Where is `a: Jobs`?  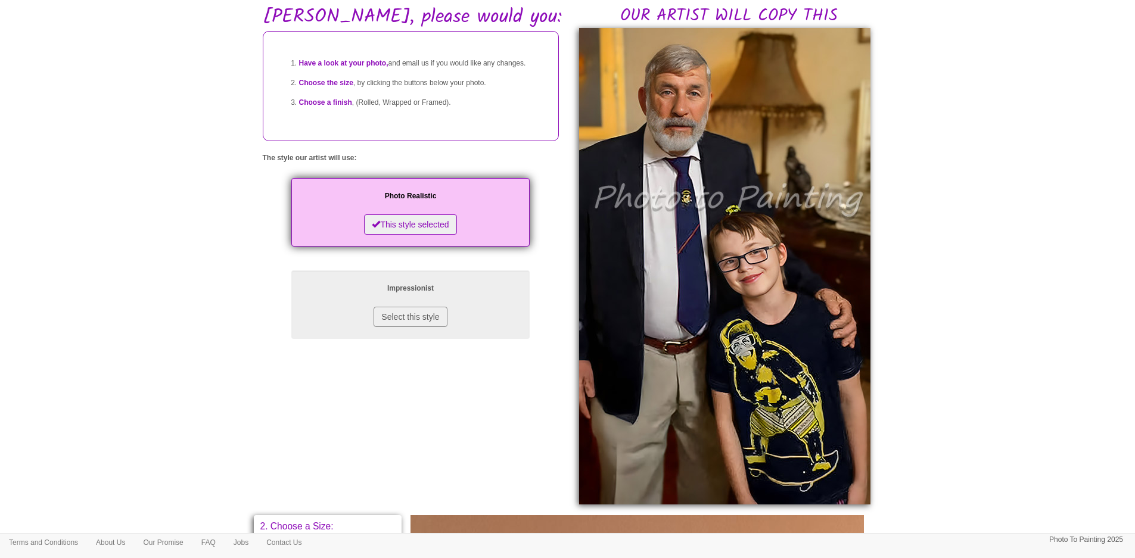
a: Jobs is located at coordinates (241, 543).